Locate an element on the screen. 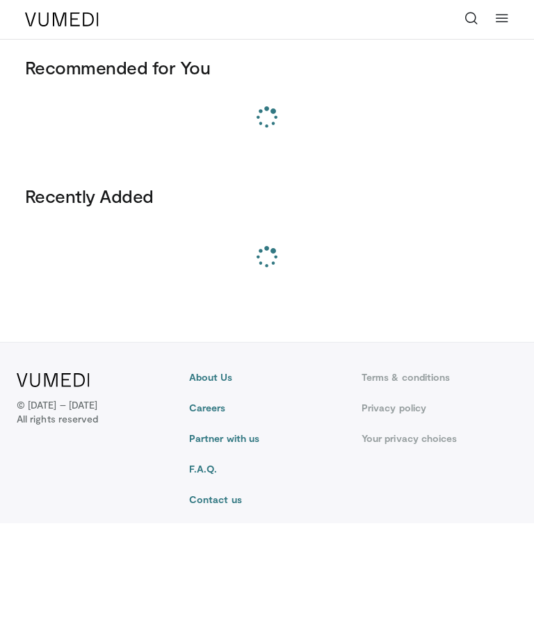 The height and width of the screenshot is (640, 534). h3: Recommended for You is located at coordinates (267, 67).